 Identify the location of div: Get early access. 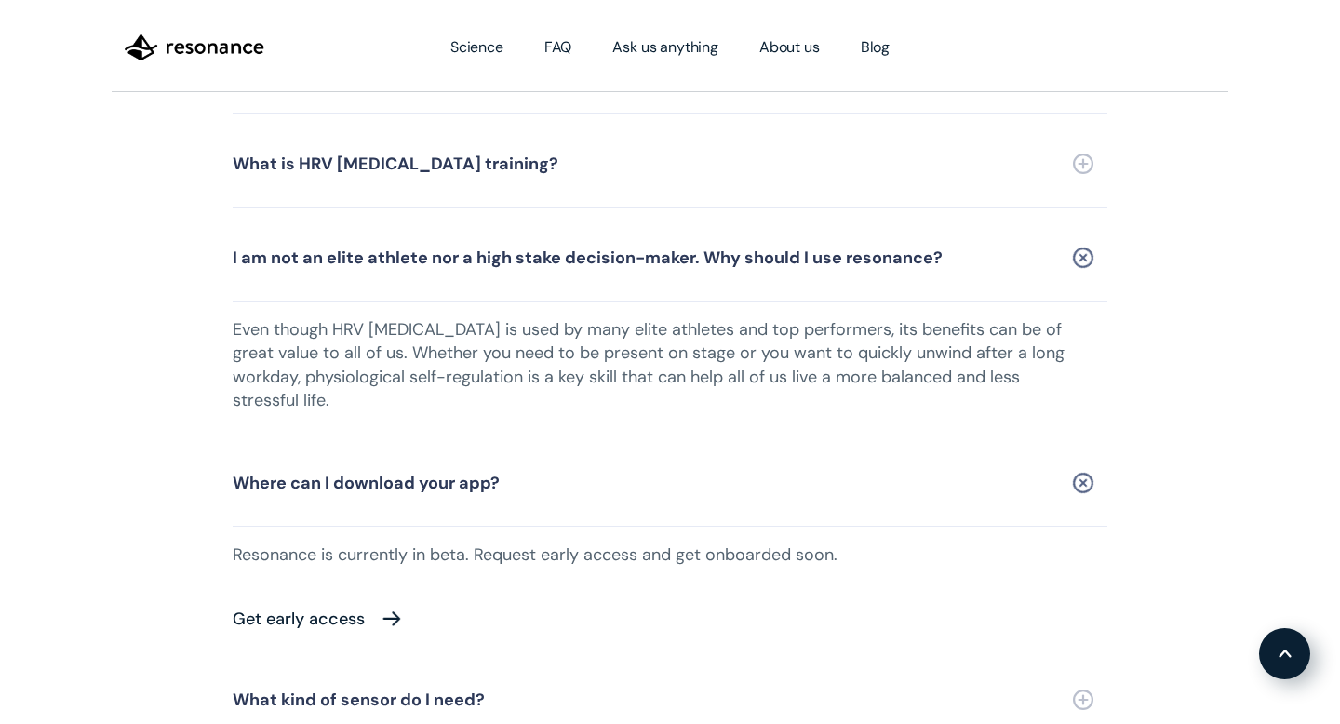
(299, 619).